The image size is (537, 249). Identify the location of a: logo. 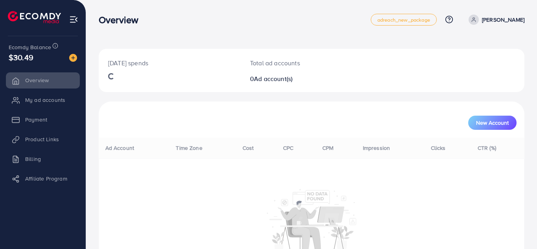
(34, 17).